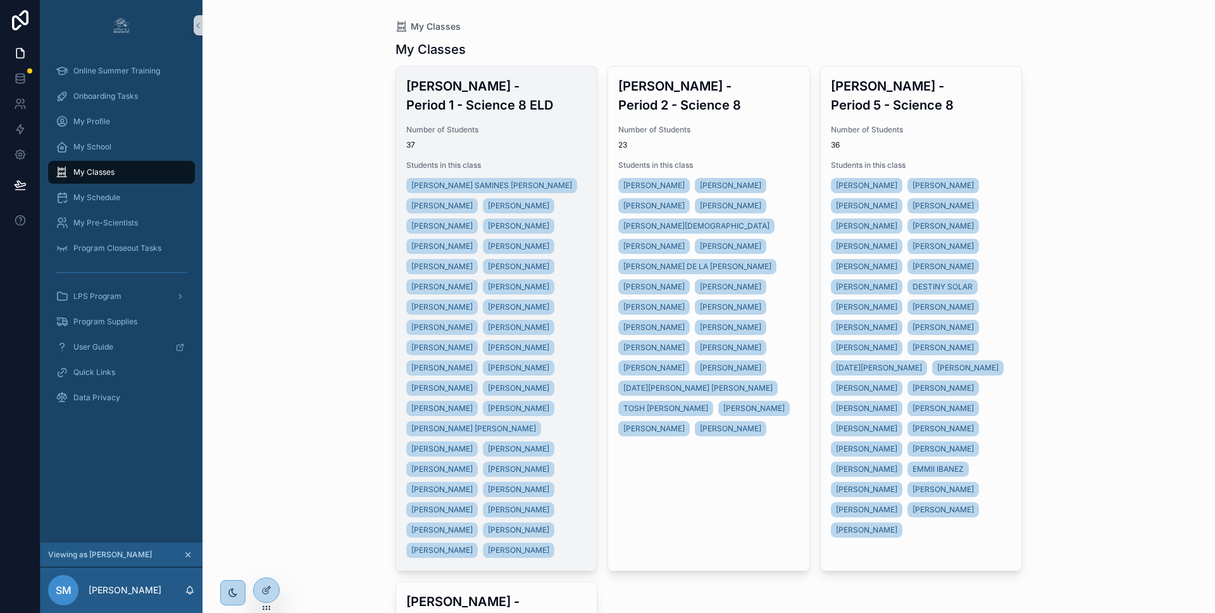  I want to click on a: My Pre-Scientists, so click(122, 223).